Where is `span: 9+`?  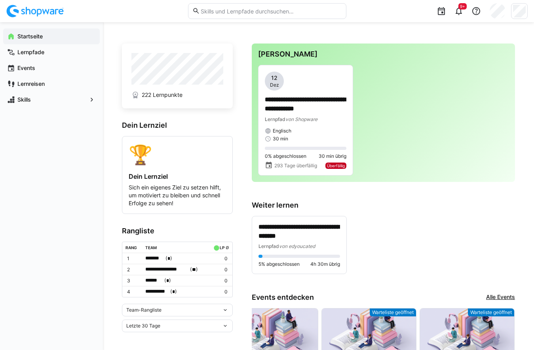
span: 9+ is located at coordinates (462, 6).